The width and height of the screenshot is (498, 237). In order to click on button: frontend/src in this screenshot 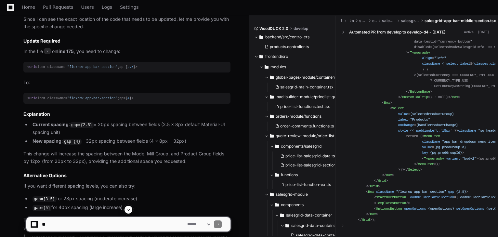, I will do `click(292, 57)`.